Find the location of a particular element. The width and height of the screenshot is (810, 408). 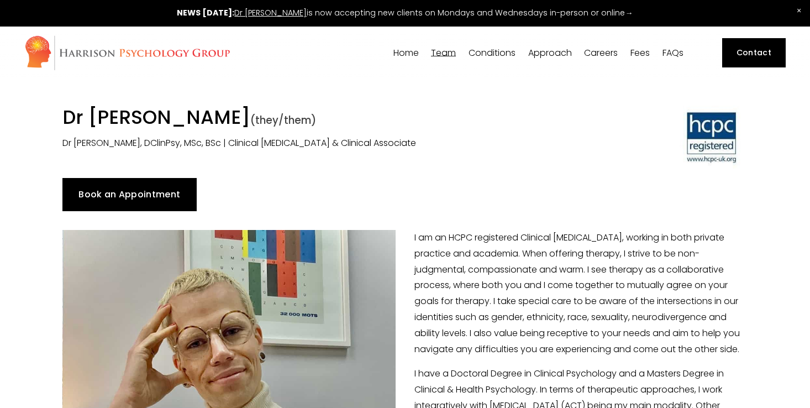

a: Book an Appointment is located at coordinates (129, 194).